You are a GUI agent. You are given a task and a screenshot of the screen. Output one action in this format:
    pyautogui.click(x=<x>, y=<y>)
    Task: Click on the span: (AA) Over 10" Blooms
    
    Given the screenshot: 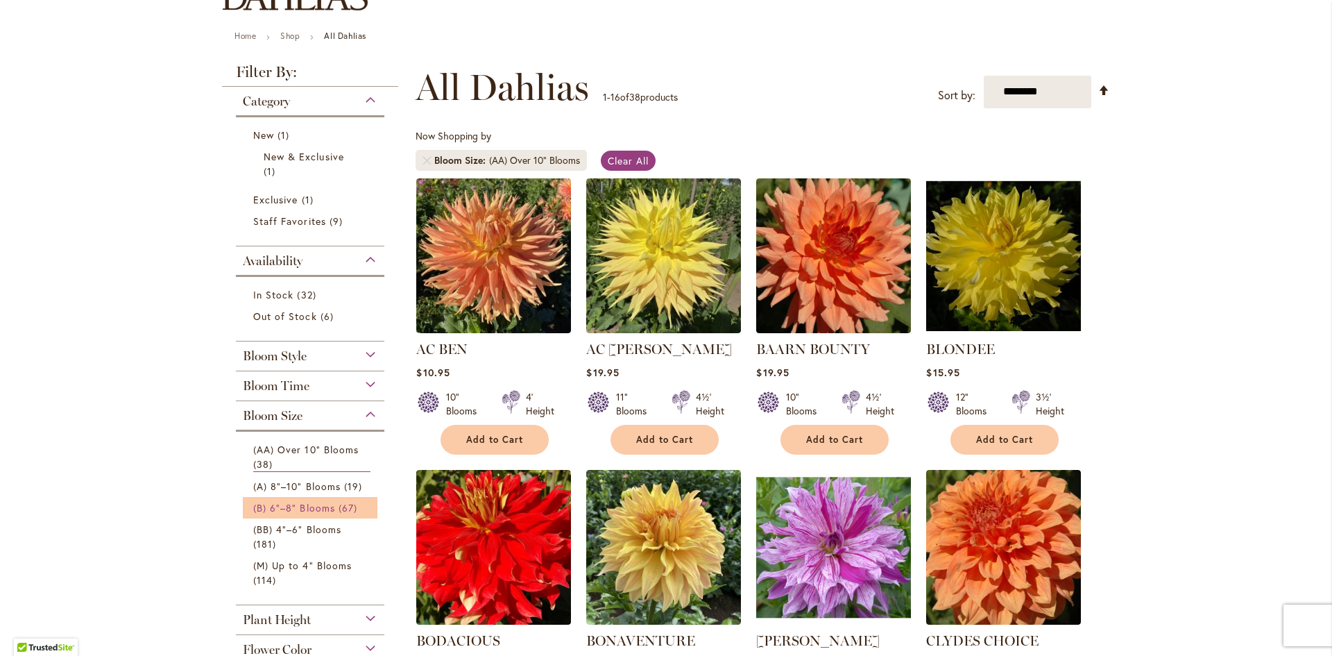 What is the action you would take?
    pyautogui.click(x=306, y=449)
    